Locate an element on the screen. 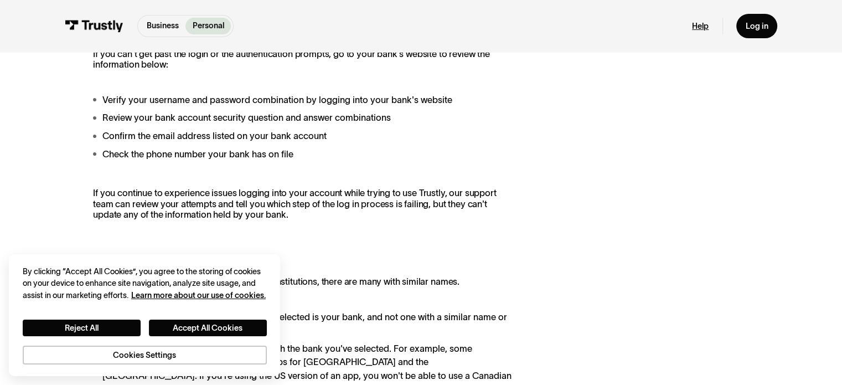 This screenshot has width=842, height=385. button: Cookies Settings is located at coordinates (144, 355).